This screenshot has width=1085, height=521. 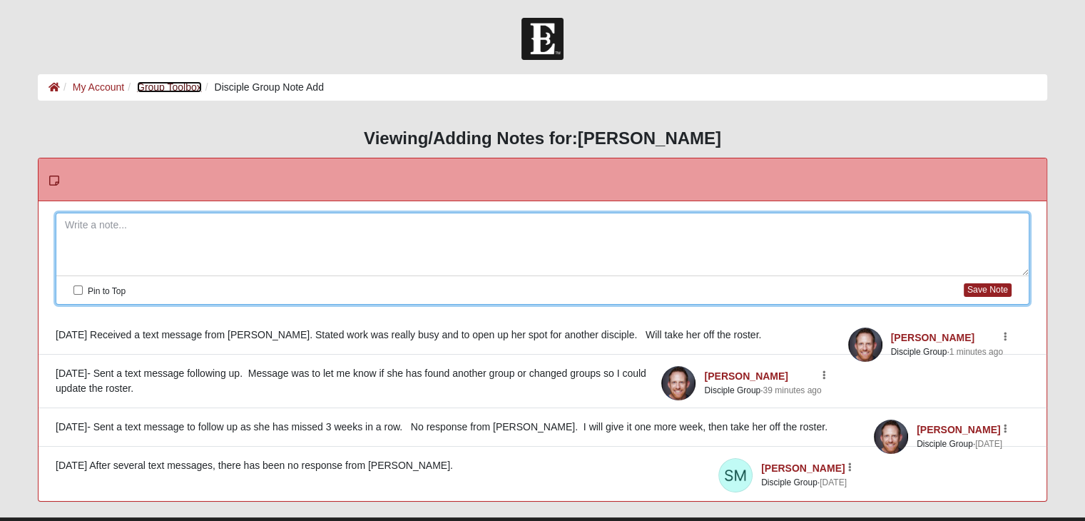 What do you see at coordinates (169, 87) in the screenshot?
I see `a: Group Toolbox` at bounding box center [169, 87].